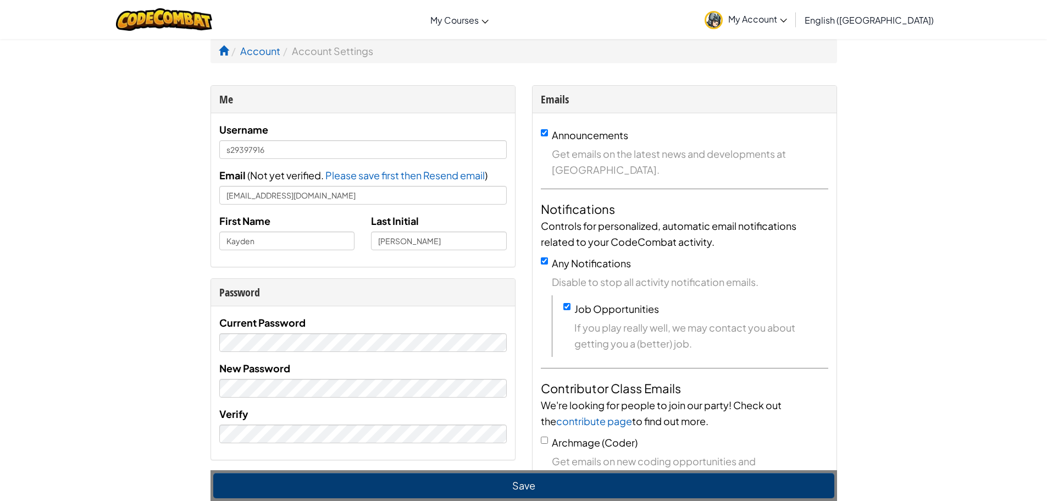  What do you see at coordinates (685, 209) in the screenshot?
I see `h4: Notifications` at bounding box center [685, 209].